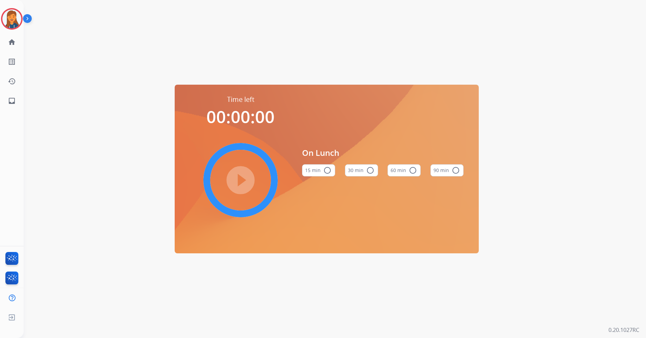 The width and height of the screenshot is (646, 338). I want to click on button: 30 min, so click(361, 171).